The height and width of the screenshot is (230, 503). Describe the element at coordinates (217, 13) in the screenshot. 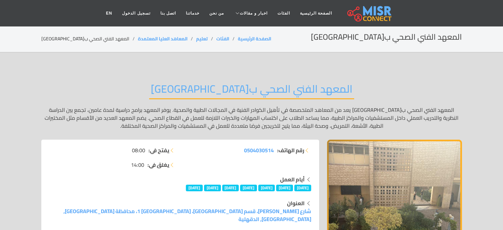

I see `a: من نحن` at that location.